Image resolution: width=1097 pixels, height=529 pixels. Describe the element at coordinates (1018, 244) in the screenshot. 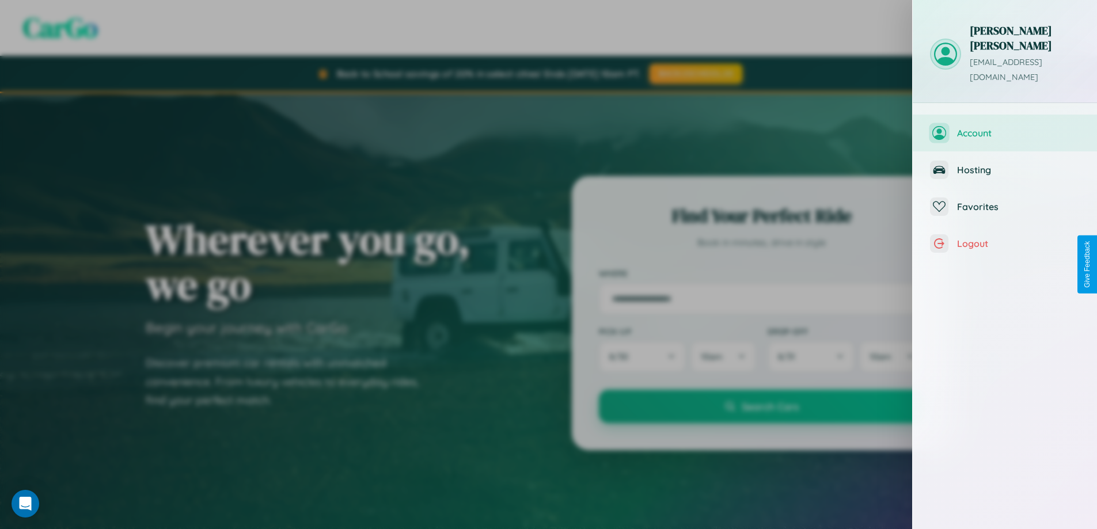

I see `span: Logout` at that location.